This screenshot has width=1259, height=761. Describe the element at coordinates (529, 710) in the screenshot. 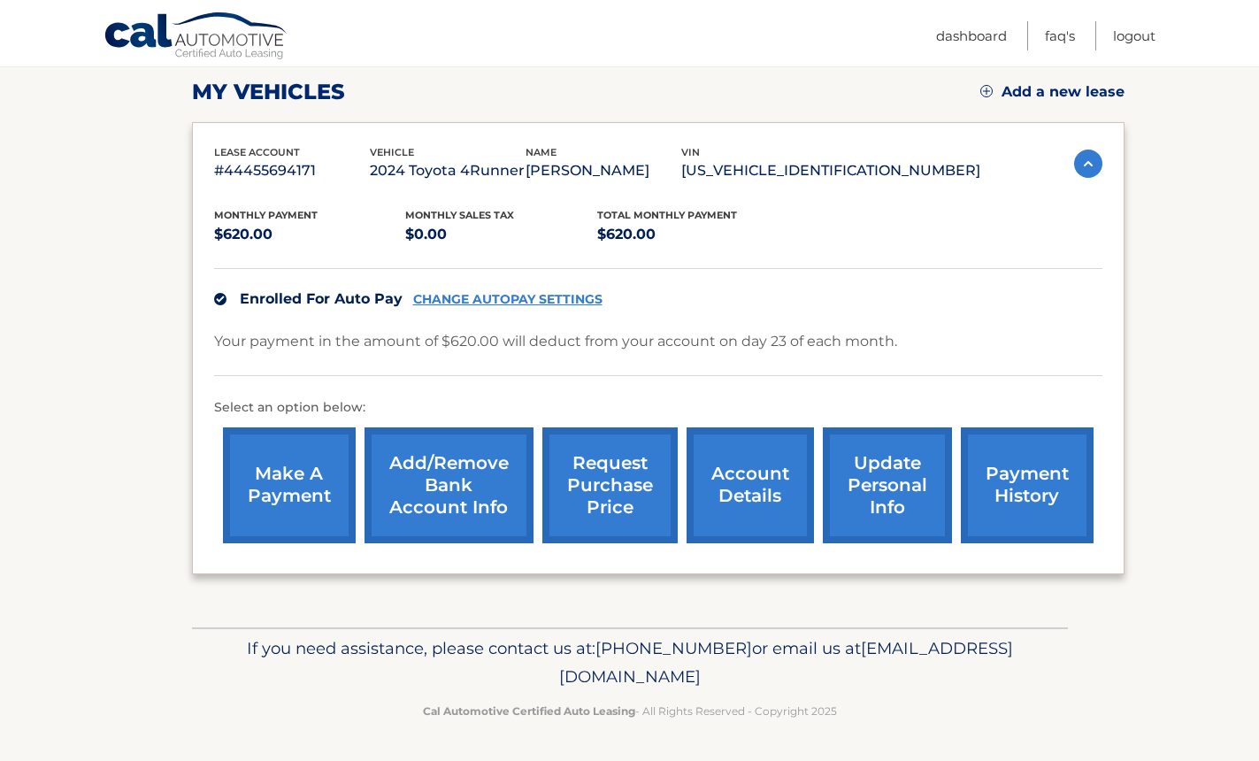

I see `strong: Cal Automotive Certified Auto Leasing` at that location.